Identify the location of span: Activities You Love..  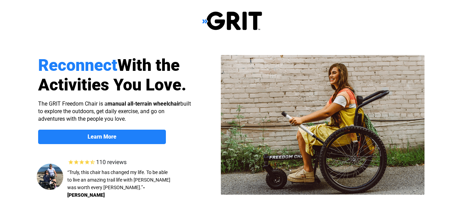
(112, 85).